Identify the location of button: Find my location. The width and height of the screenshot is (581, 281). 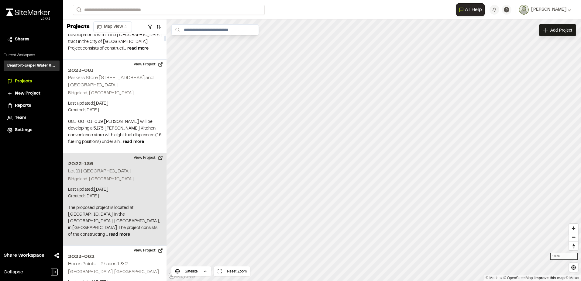
(573, 267).